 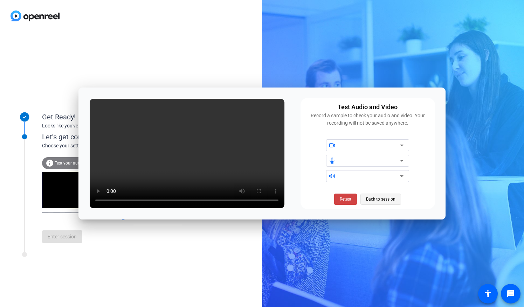 I want to click on span: Back to session, so click(x=381, y=199).